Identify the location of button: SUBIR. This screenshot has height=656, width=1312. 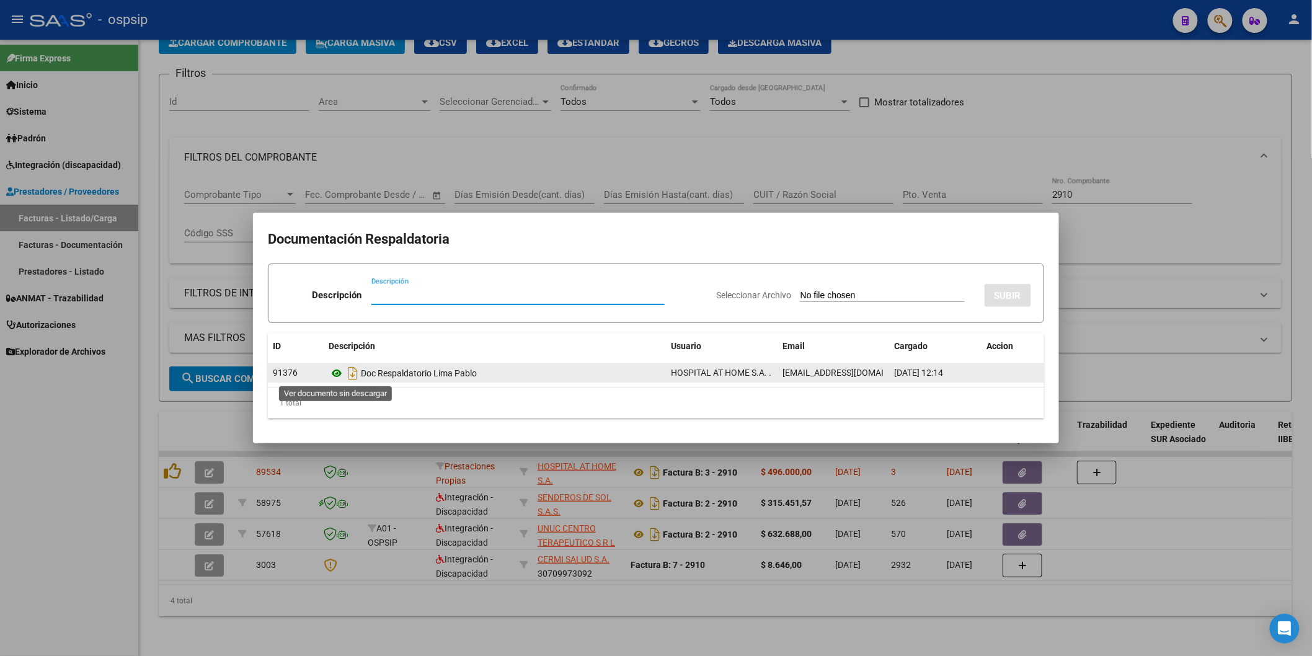
(1008, 295).